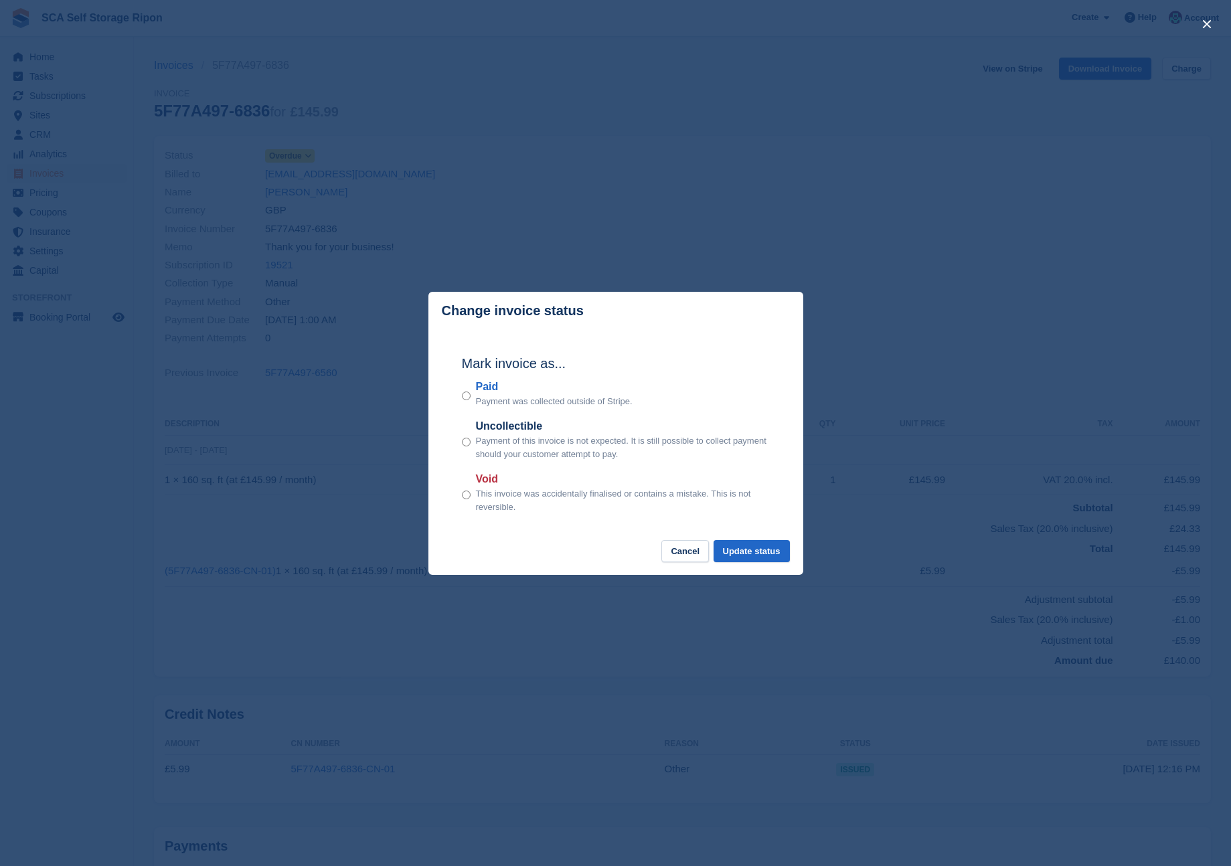  What do you see at coordinates (685, 551) in the screenshot?
I see `button: Cancel` at bounding box center [685, 551].